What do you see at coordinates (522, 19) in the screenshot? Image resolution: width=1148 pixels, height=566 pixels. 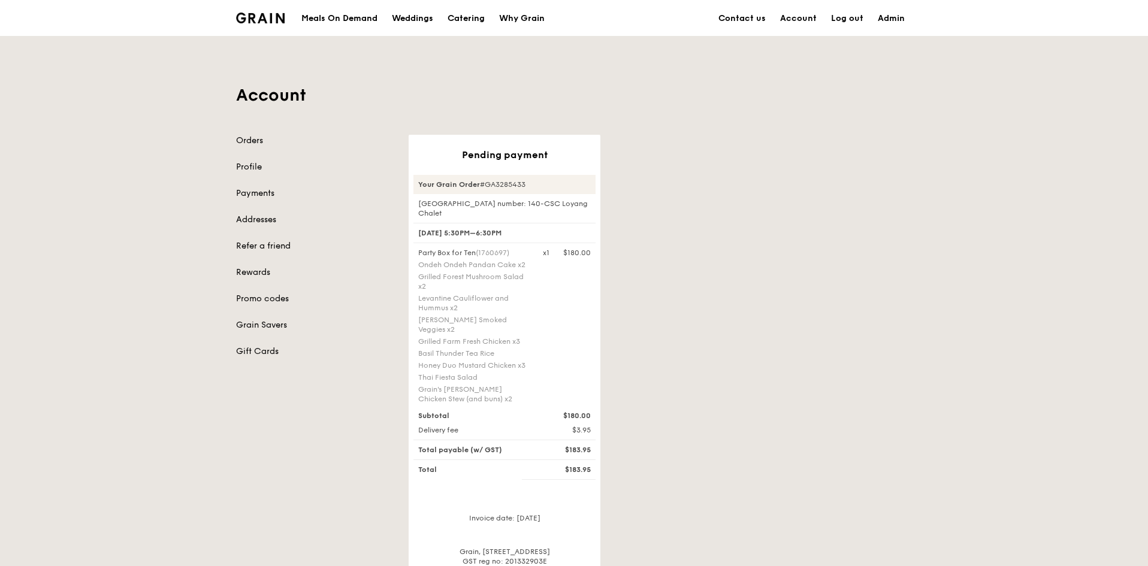 I see `div: Why Grain` at bounding box center [522, 19].